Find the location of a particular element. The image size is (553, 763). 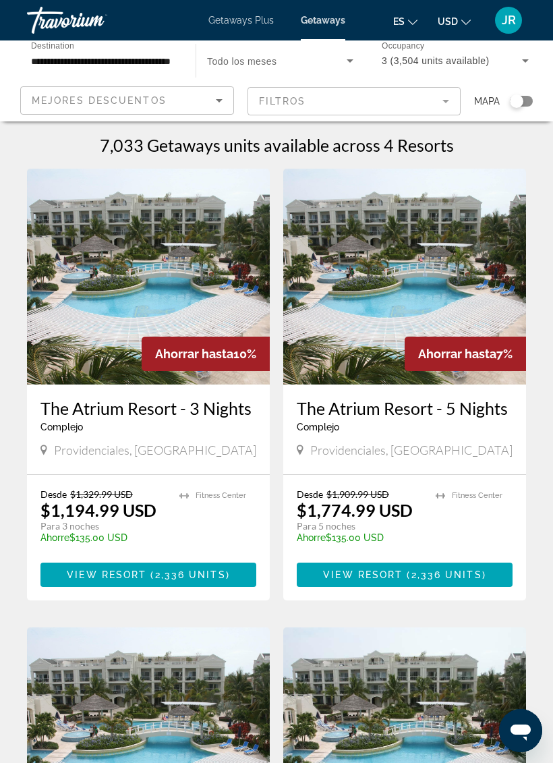

span: JR is located at coordinates (508, 20).